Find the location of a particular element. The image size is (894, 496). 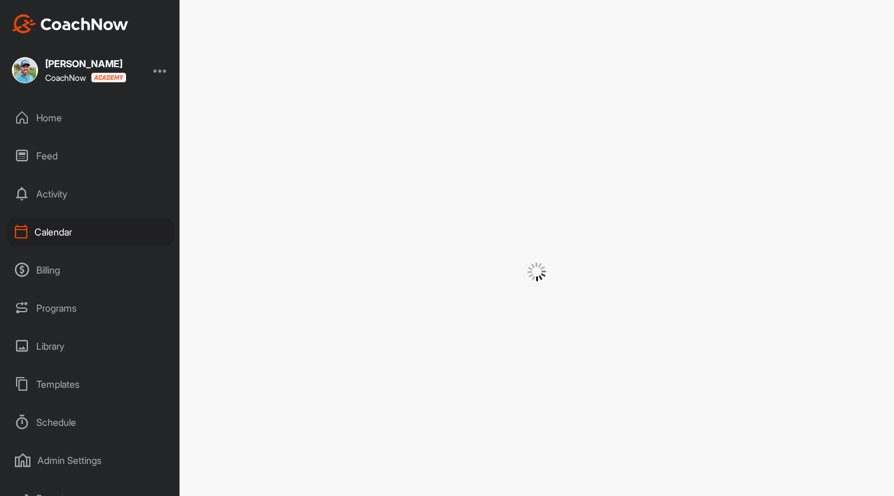

div: Programs is located at coordinates (90, 308).